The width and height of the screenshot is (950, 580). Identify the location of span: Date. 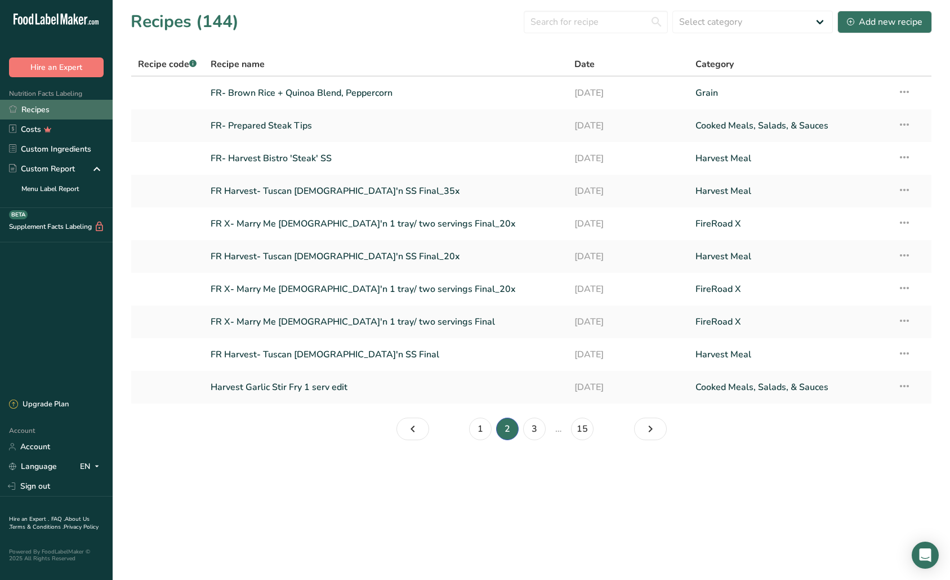
(585, 64).